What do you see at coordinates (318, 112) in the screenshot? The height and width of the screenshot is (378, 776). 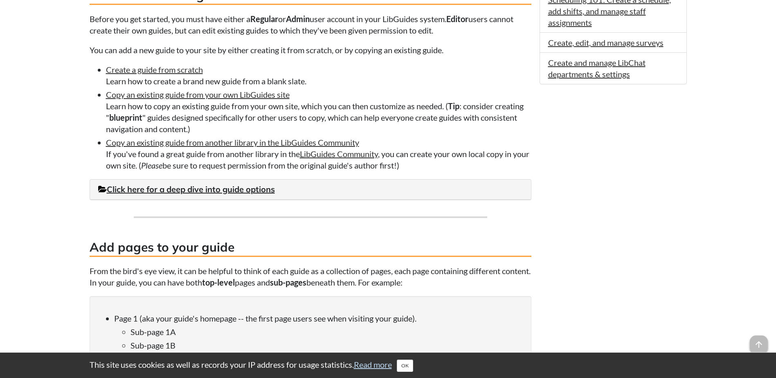 I see `li: Learn how to copy an existing guide from your own site, which you can then customize as needed. (...` at bounding box center [318, 112].